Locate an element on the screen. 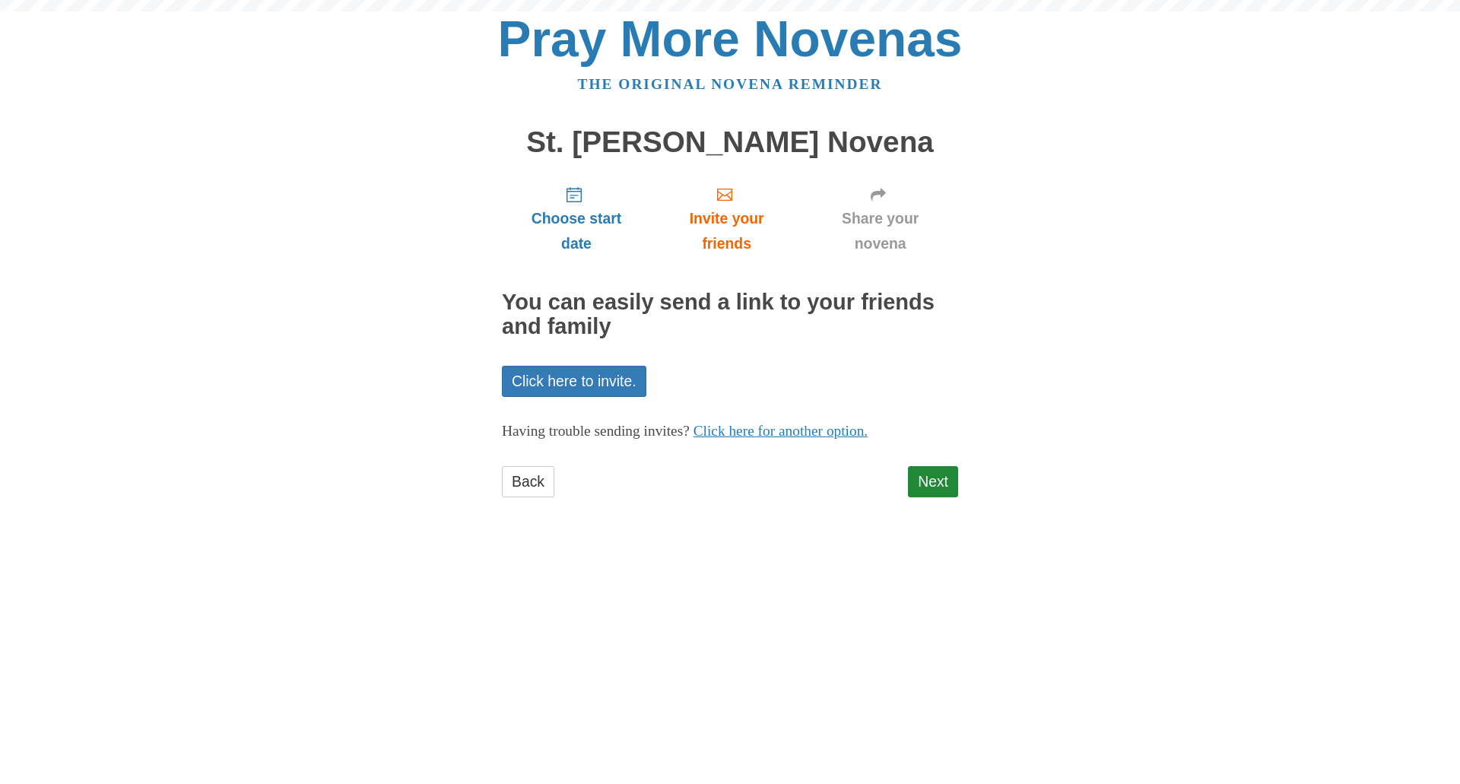 The image size is (1460, 784). a: Invite your friends is located at coordinates (726, 218).